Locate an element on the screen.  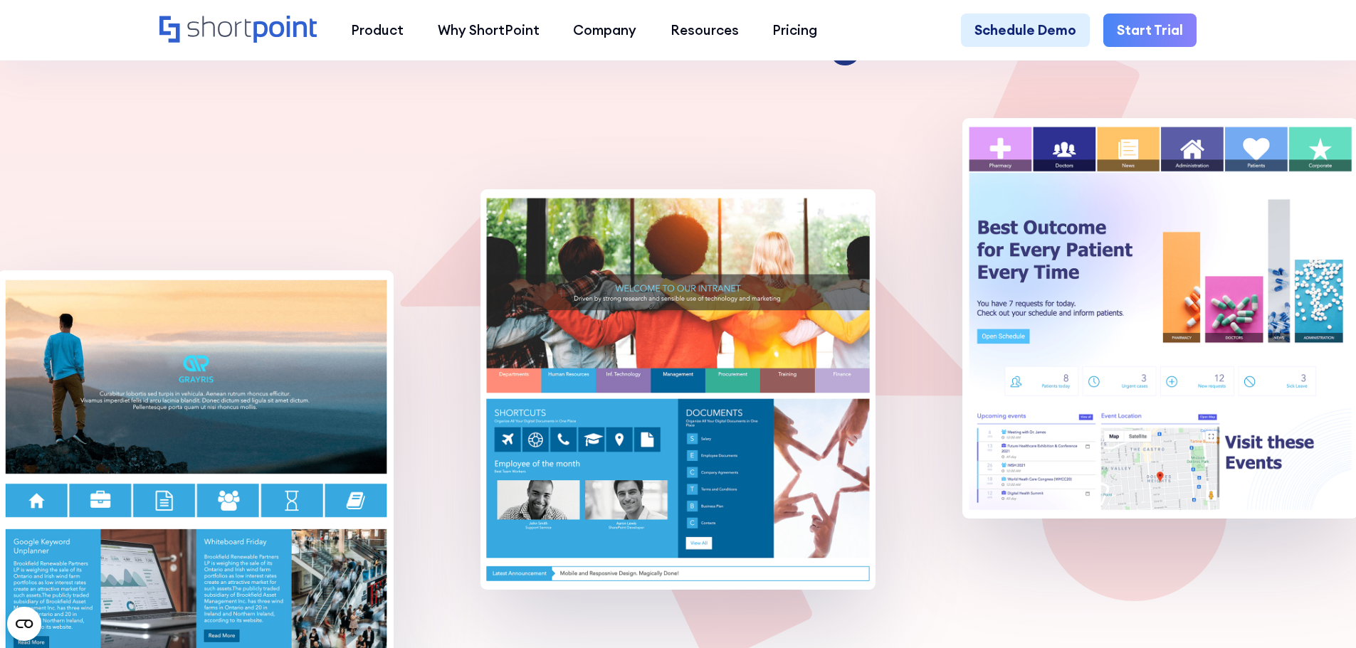
a: Start Trial is located at coordinates (1150, 31).